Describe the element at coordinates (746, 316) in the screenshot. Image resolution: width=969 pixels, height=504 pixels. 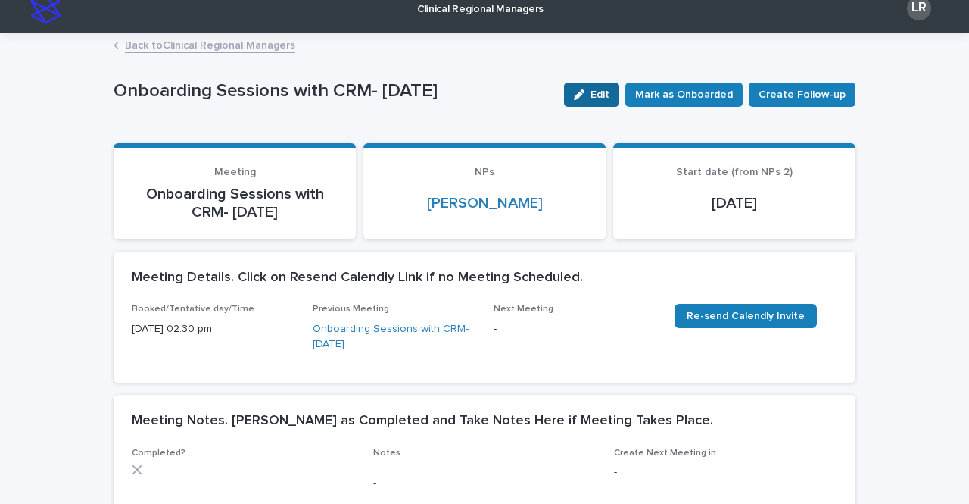
I see `span: Re-send Calendly Invite` at that location.